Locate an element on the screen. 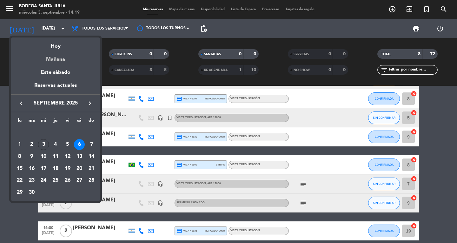  td: 29 de septiembre de 2025 is located at coordinates (20, 192).